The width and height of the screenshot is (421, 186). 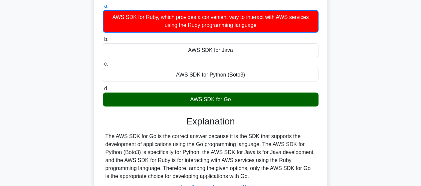 What do you see at coordinates (210, 21) in the screenshot?
I see `div: AWS SDK for Ruby, which provides a convenient way to interact with AWS services using the Ruby pr...` at bounding box center [210, 21].